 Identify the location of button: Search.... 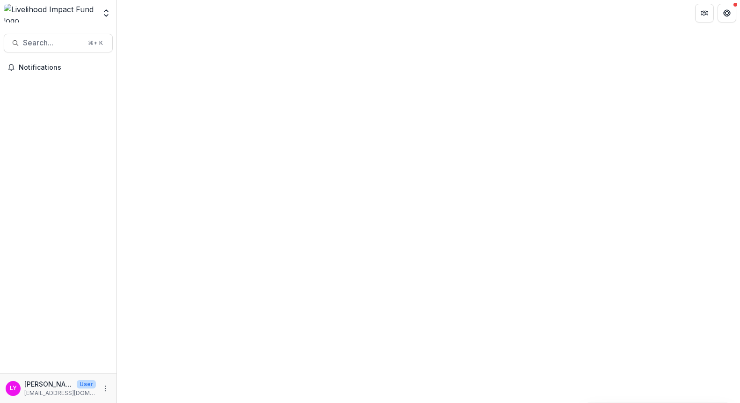
(58, 43).